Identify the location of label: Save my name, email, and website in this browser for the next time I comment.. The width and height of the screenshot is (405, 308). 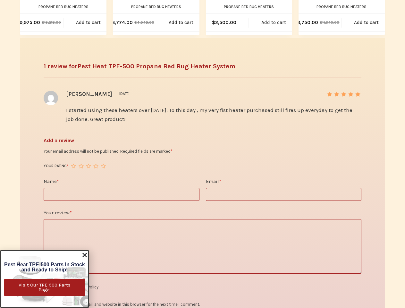
(126, 304).